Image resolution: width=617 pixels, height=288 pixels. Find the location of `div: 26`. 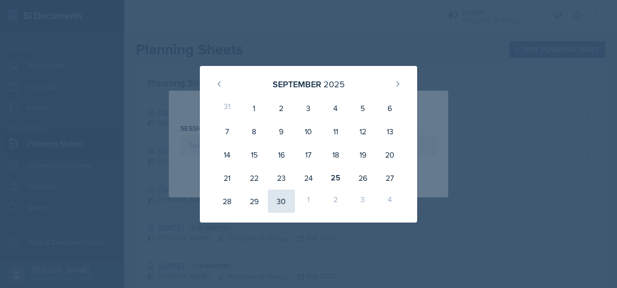

div: 26 is located at coordinates (363, 178).